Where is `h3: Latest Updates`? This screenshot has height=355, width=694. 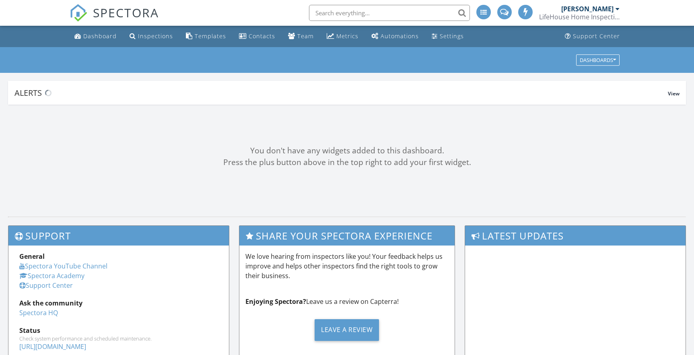 h3: Latest Updates is located at coordinates (575, 235).